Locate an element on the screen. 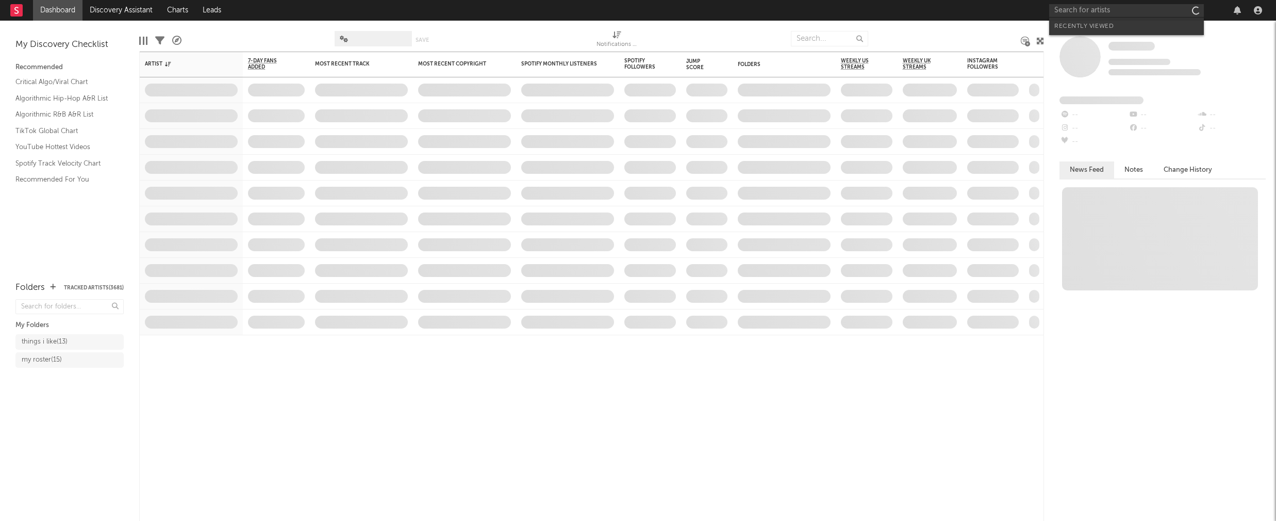  div: My Folders is located at coordinates (70, 325).